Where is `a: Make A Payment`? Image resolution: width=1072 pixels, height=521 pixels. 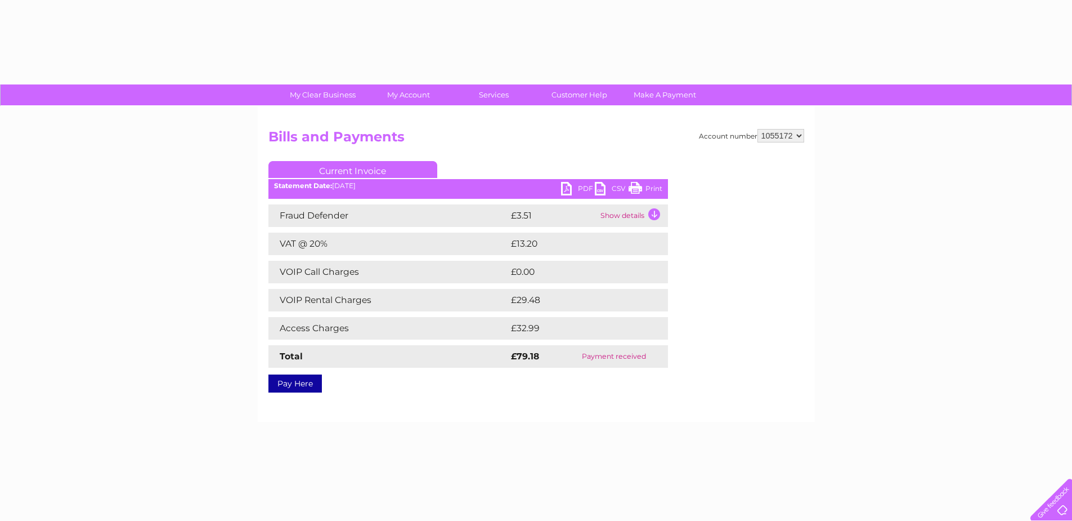
a: Make A Payment is located at coordinates (665, 95).